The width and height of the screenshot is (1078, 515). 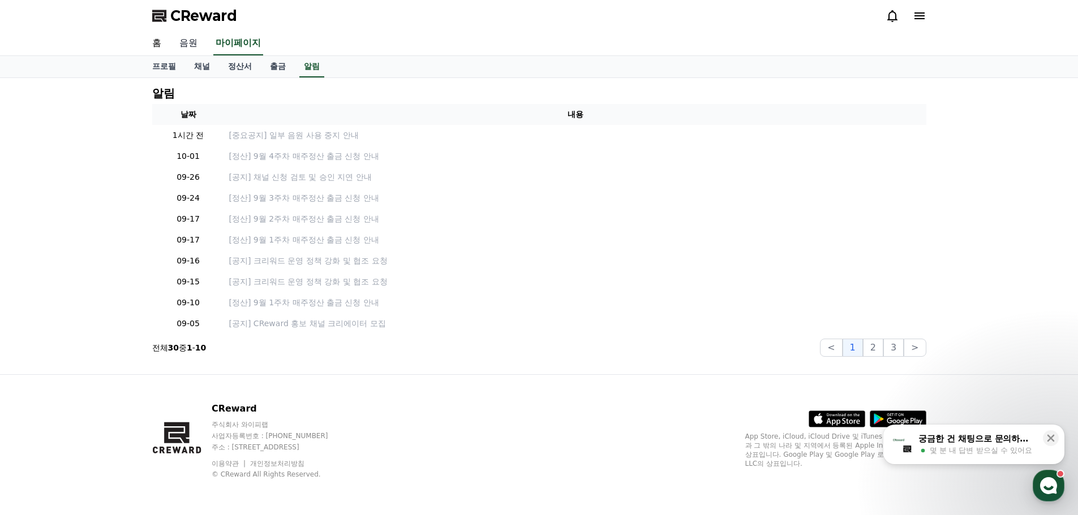 I want to click on a: 개인정보처리방침, so click(x=277, y=464).